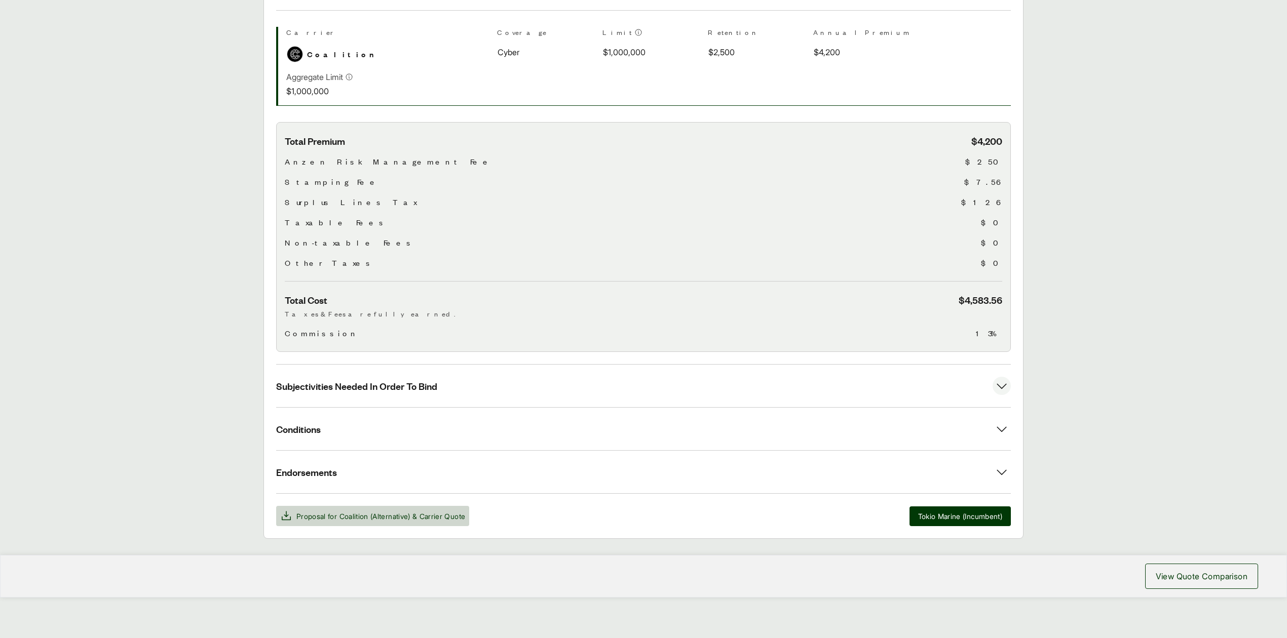 Image resolution: width=1287 pixels, height=638 pixels. Describe the element at coordinates (651, 34) in the screenshot. I see `th: Limit` at that location.